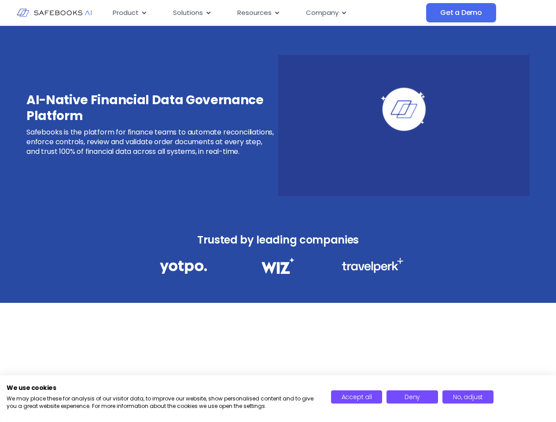  I want to click on img: Financial Data Governance 3, so click(372, 265).